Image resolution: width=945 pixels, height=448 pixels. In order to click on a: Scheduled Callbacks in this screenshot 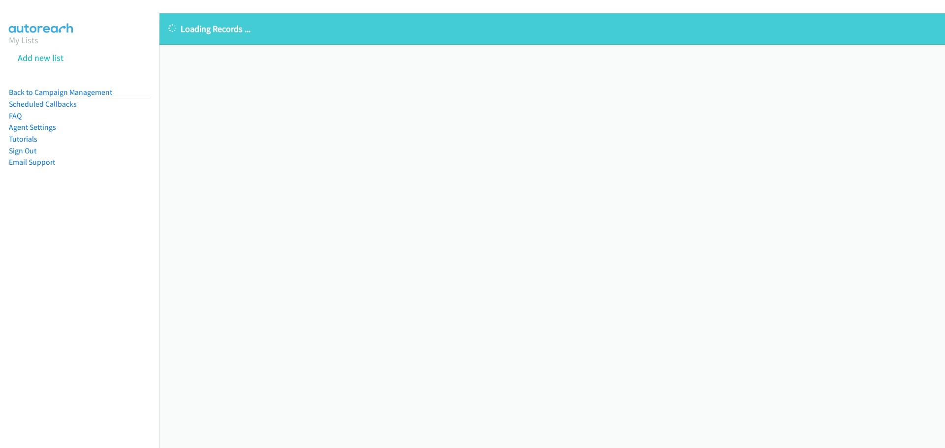, I will do `click(43, 104)`.